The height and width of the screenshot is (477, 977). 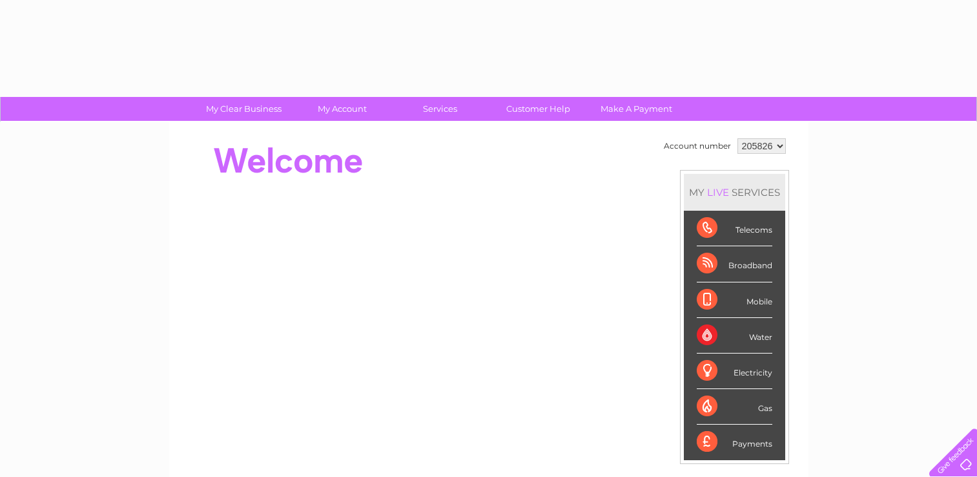 What do you see at coordinates (735, 192) in the screenshot?
I see `div: MY SERVICES` at bounding box center [735, 192].